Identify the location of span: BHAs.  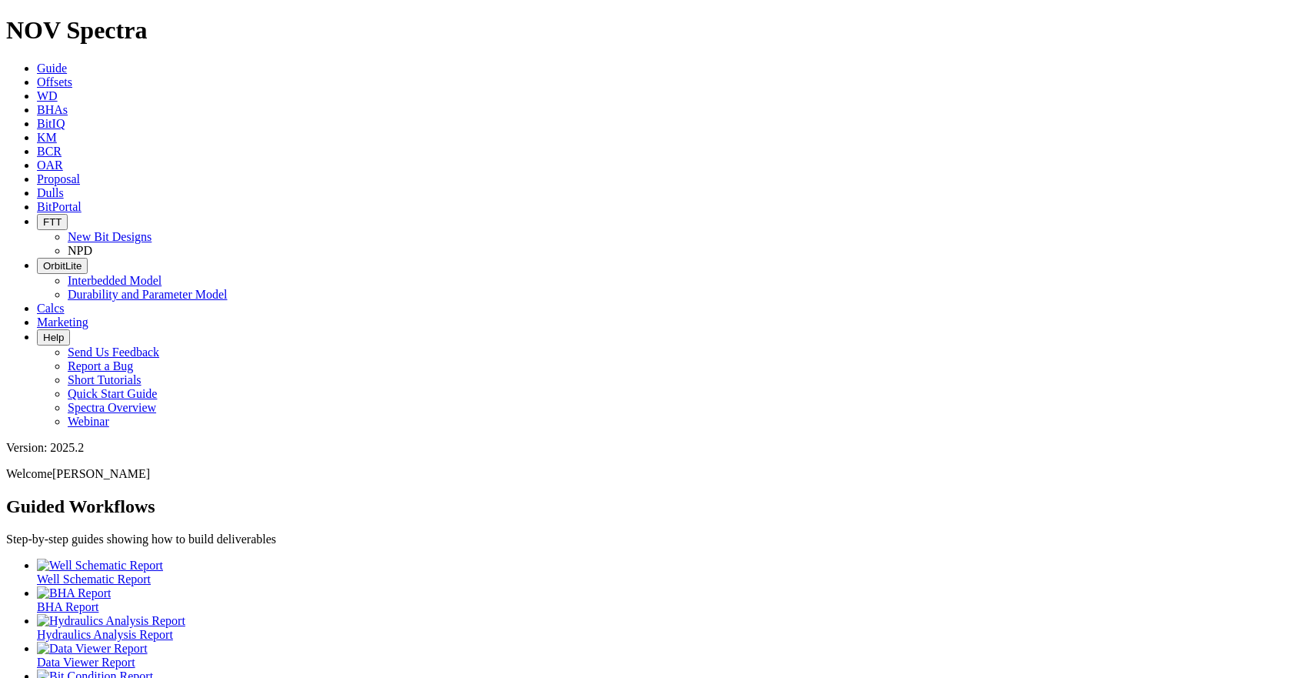
(52, 109).